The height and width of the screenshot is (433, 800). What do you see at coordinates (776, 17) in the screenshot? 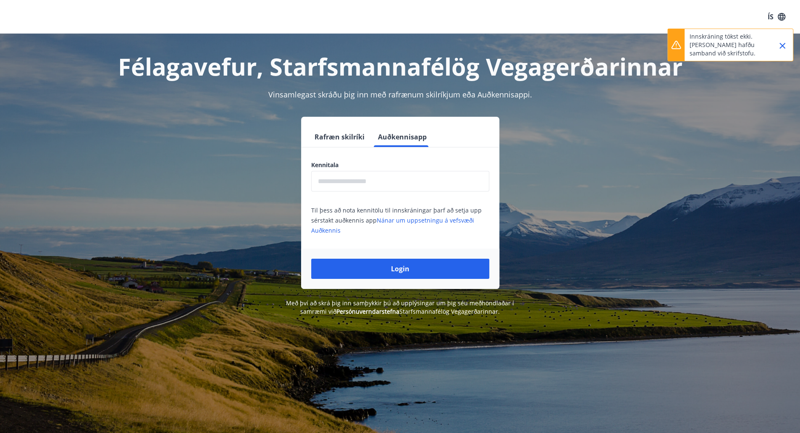
I see `button: ÍS` at bounding box center [776, 17].